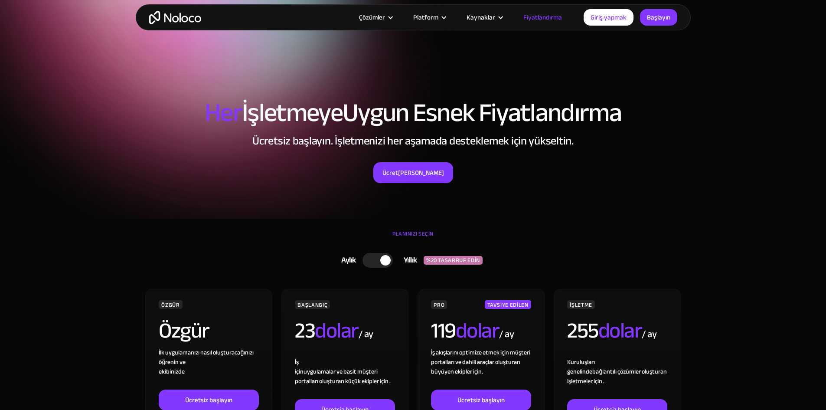 This screenshot has height=410, width=826. Describe the element at coordinates (312, 305) in the screenshot. I see `font: BAŞLANGIÇ` at that location.